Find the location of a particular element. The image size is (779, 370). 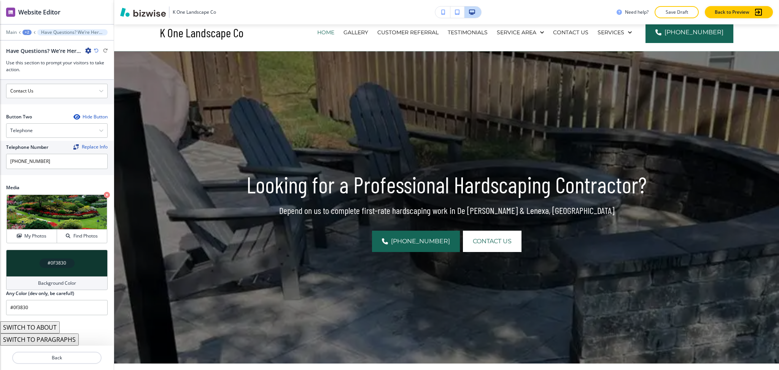

h3: Need help? is located at coordinates (637, 12).